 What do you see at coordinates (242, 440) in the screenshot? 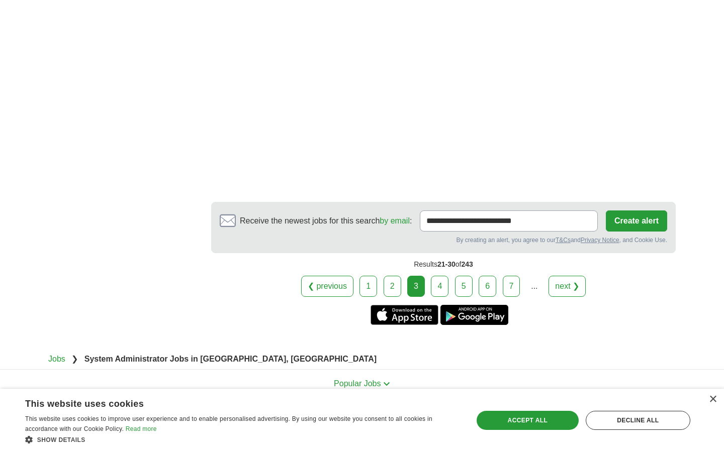
I see `div: Show details` at bounding box center [242, 440].